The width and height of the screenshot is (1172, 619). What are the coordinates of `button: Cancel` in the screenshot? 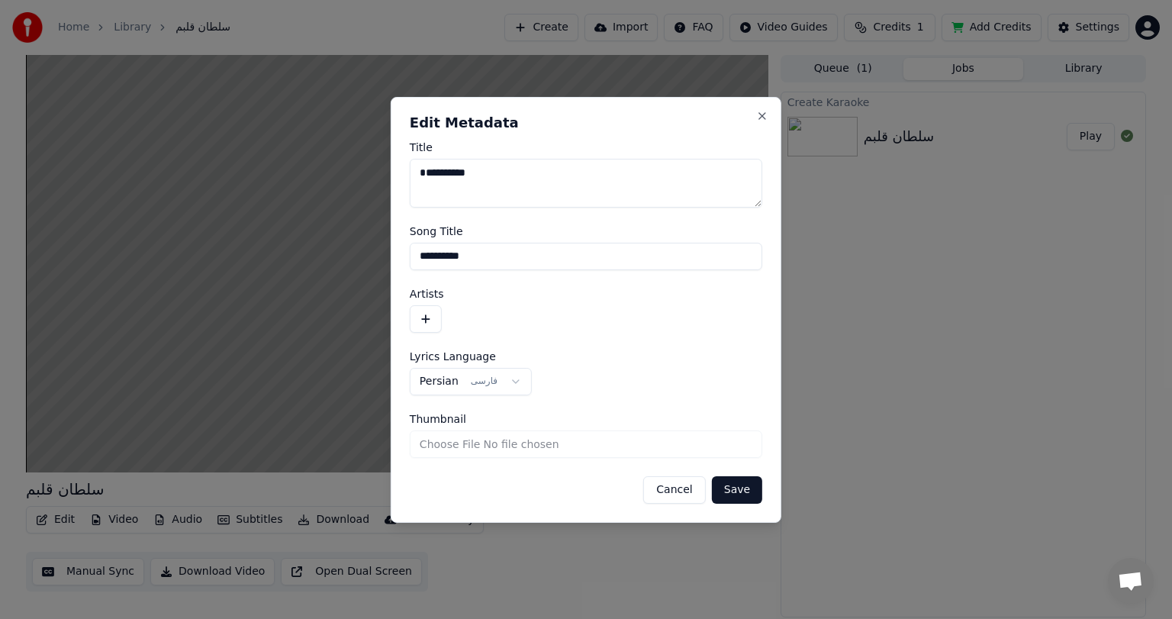 It's located at (674, 490).